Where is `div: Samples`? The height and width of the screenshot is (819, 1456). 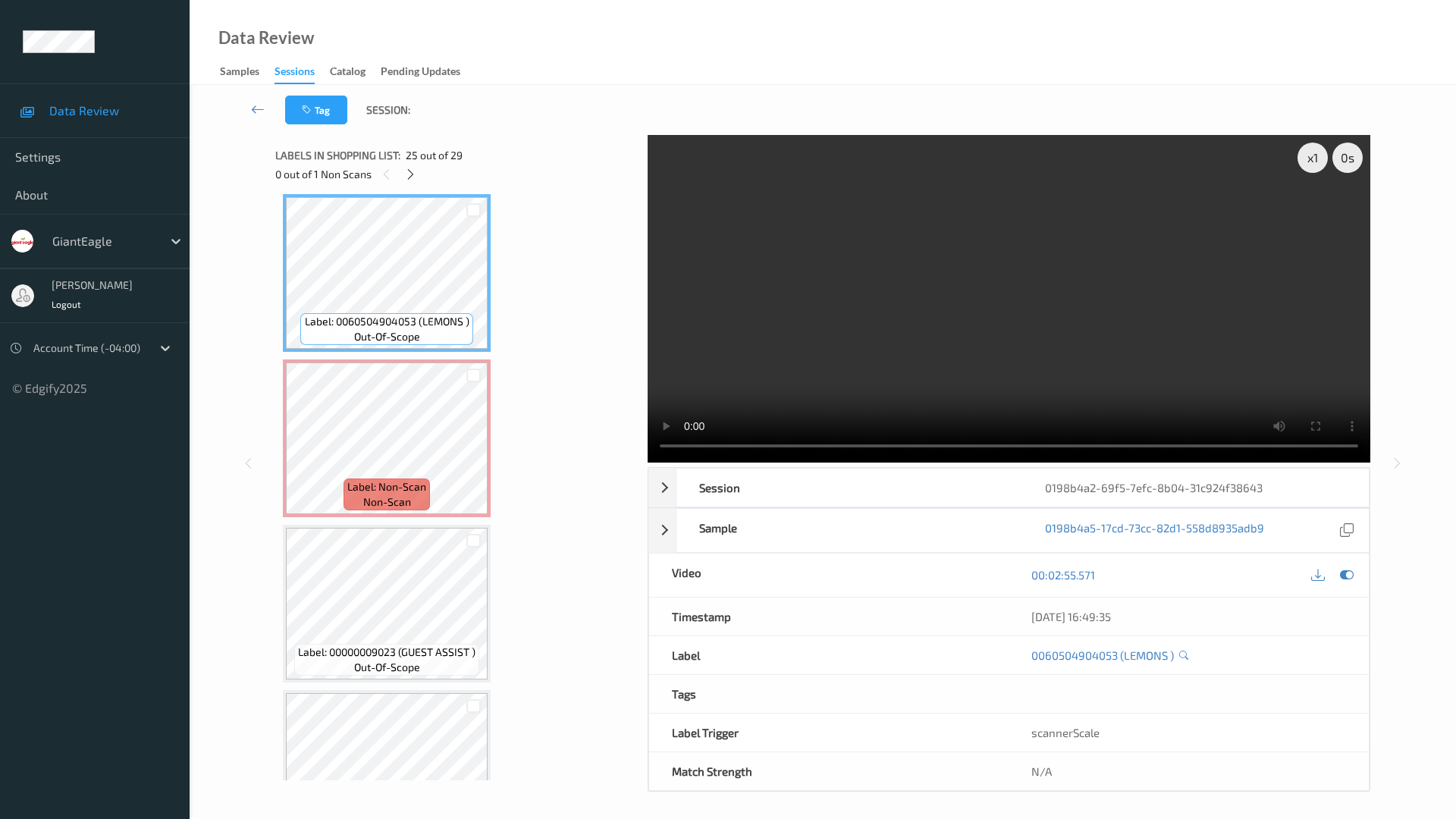
div: Samples is located at coordinates (240, 73).